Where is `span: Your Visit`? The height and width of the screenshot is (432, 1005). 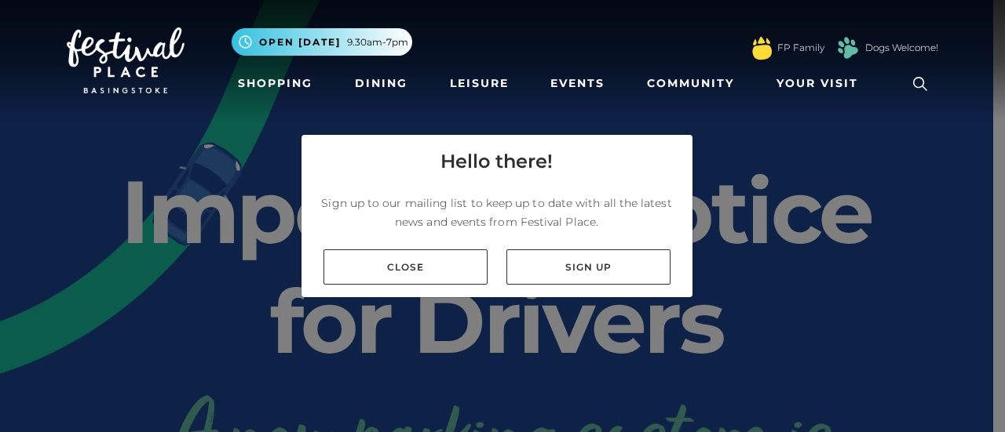
span: Your Visit is located at coordinates (817, 83).